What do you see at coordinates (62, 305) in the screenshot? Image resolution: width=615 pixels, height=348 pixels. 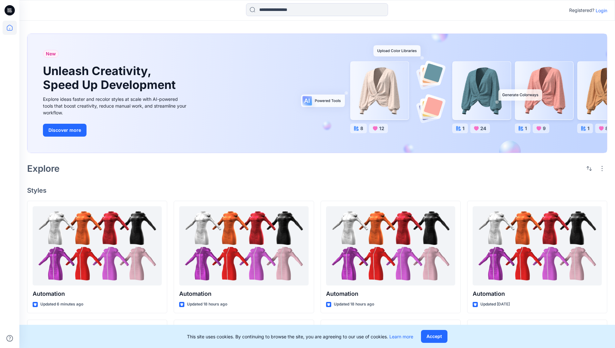 I see `p: Updated 6 minutes ago` at bounding box center [62, 305].